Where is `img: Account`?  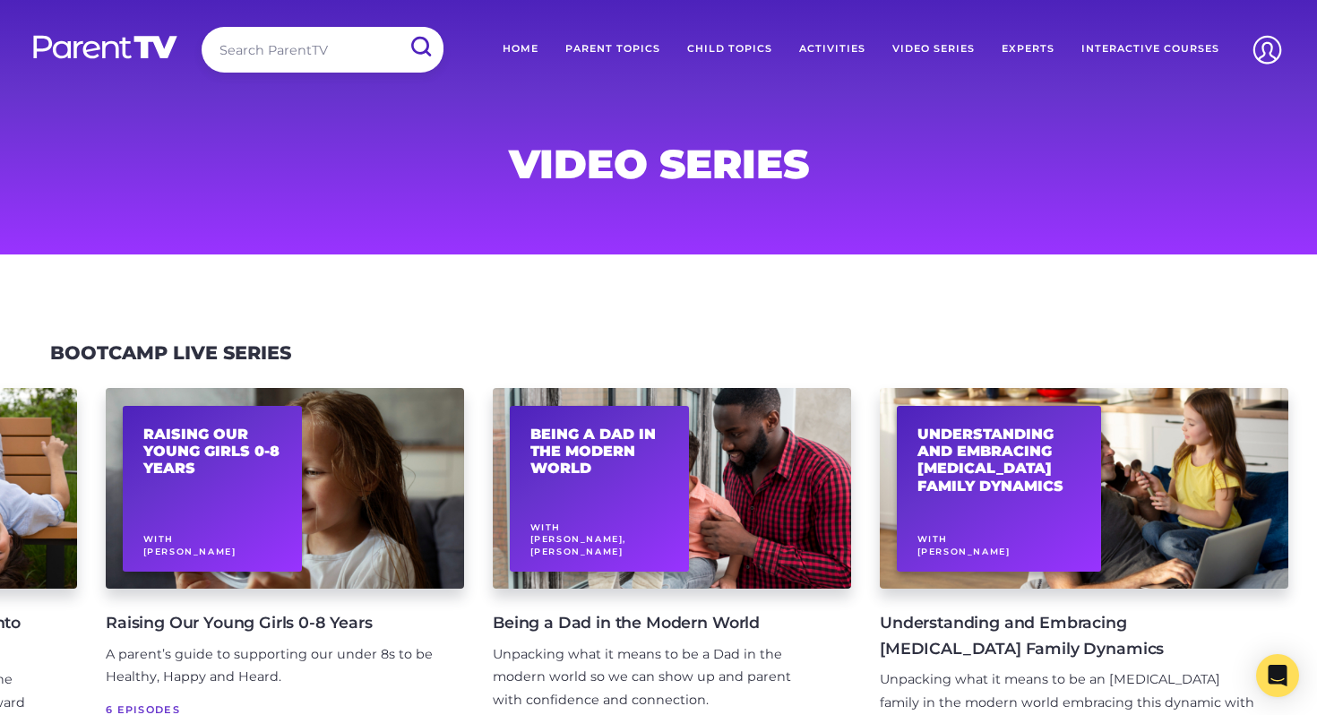 img: Account is located at coordinates (1267, 49).